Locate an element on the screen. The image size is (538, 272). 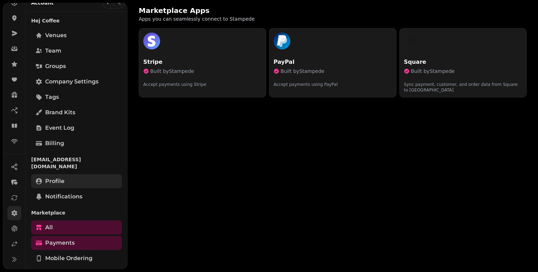
a: Mobile ordering is located at coordinates (76, 258).